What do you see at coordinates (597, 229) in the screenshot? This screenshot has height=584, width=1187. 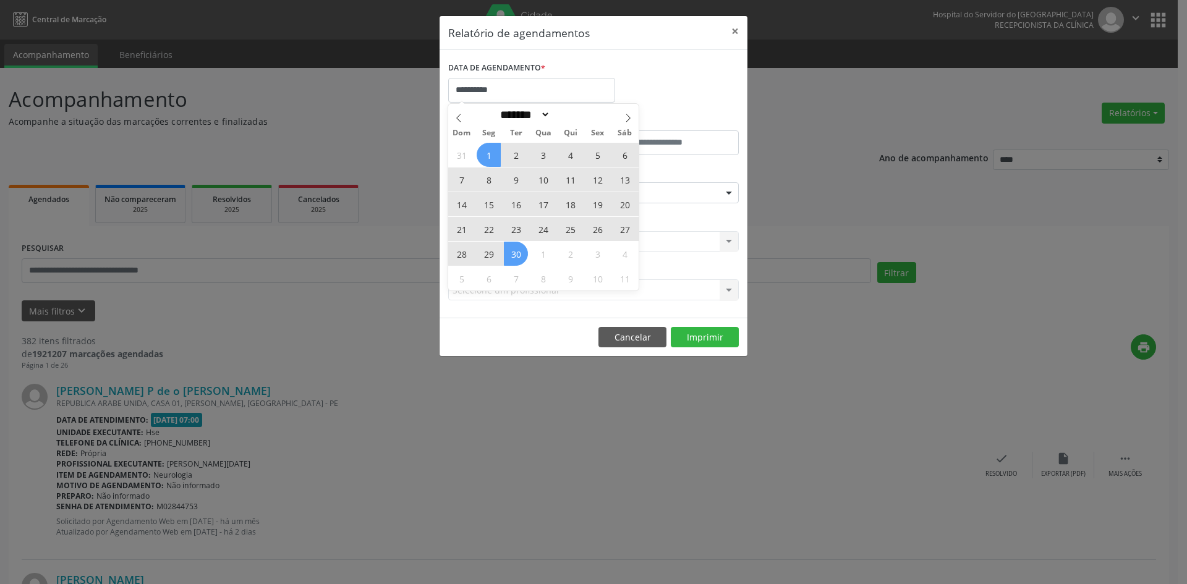 I see `span: Setembro 26, 2025` at bounding box center [597, 229].